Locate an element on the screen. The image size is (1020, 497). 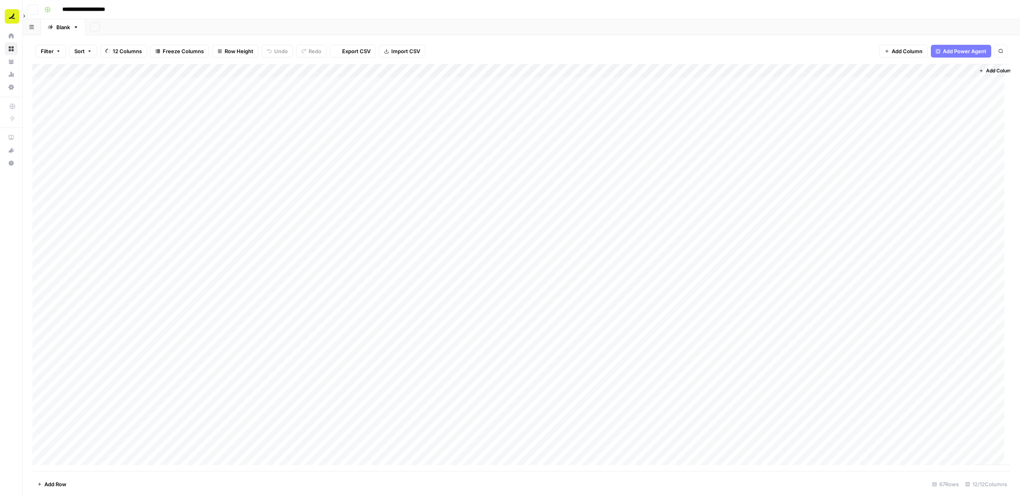
button: Export CSV is located at coordinates (353, 51).